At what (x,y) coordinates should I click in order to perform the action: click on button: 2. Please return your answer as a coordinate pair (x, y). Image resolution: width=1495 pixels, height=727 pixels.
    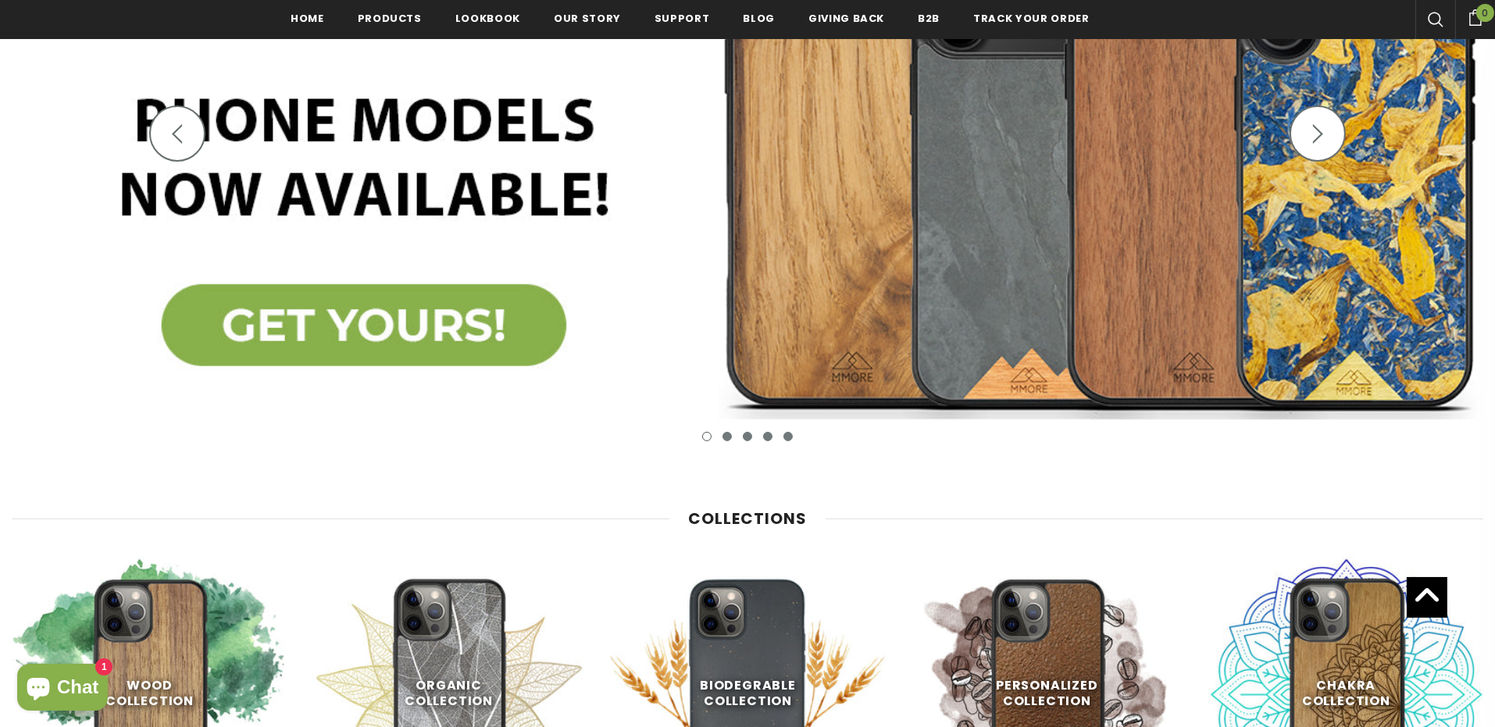
    Looking at the image, I should click on (727, 437).